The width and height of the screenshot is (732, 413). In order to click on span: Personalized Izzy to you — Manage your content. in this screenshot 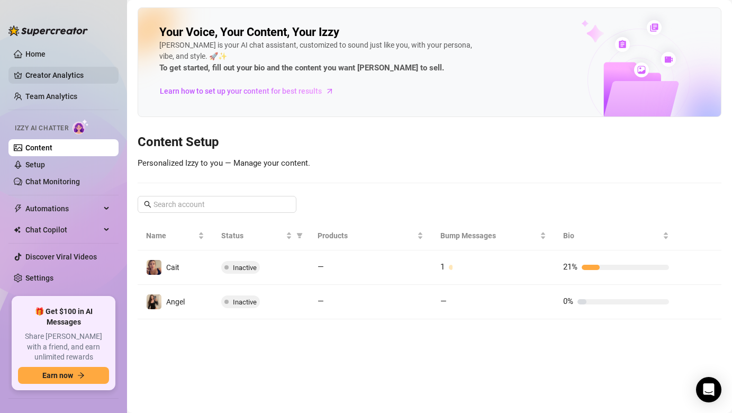, I will do `click(224, 163)`.